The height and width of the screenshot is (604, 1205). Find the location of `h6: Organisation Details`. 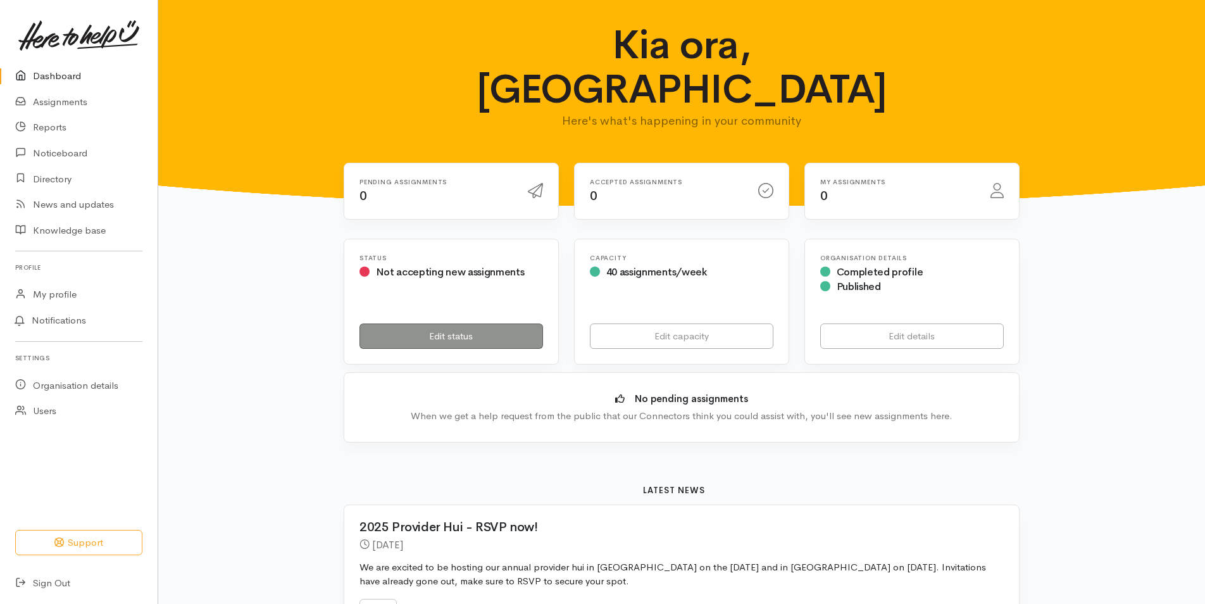

h6: Organisation Details is located at coordinates (912, 258).